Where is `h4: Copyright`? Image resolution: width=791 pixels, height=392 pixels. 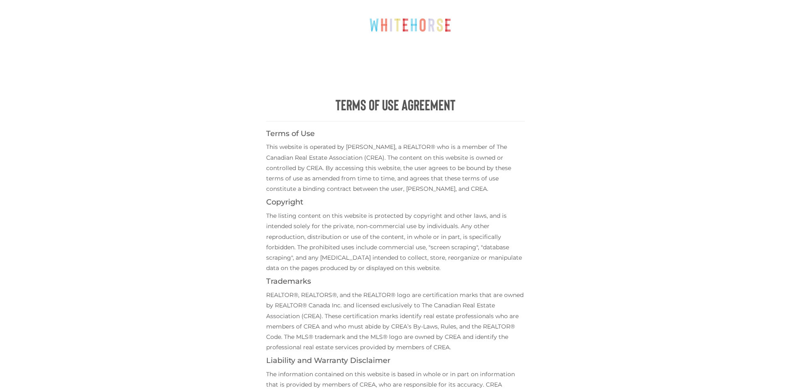
h4: Copyright is located at coordinates (395, 203).